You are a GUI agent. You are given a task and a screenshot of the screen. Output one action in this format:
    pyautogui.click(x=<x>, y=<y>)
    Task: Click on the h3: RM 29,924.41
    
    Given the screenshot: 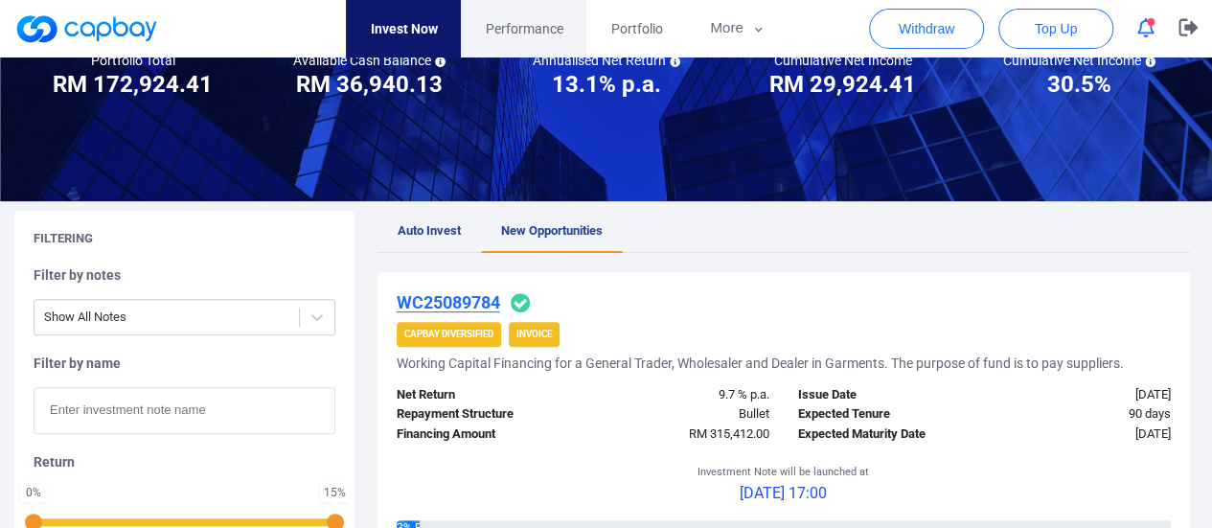 What is the action you would take?
    pyautogui.click(x=842, y=84)
    